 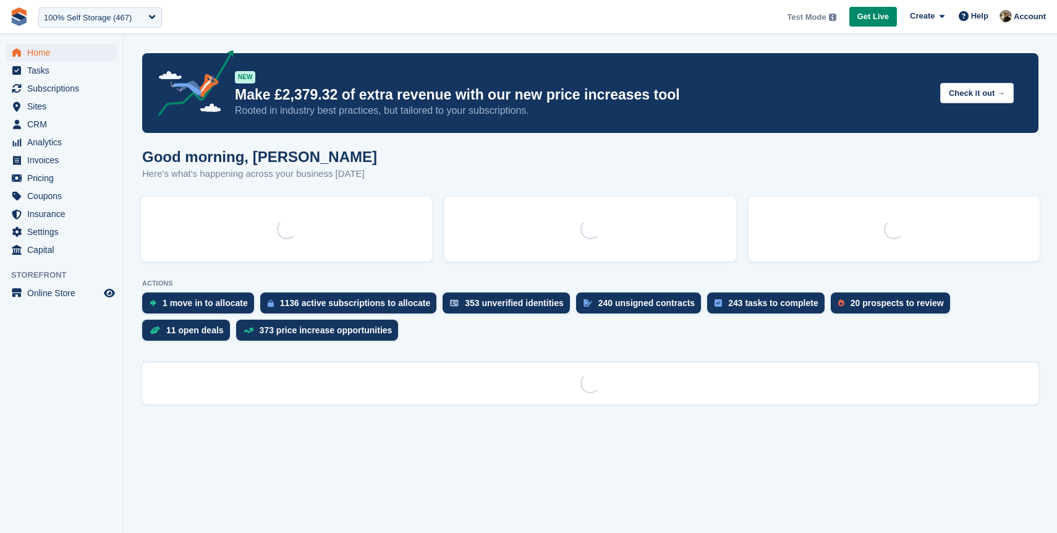 What do you see at coordinates (588, 303) in the screenshot?
I see `img: contract_signature_icon-13c848040528278c33f63329250d36e43548de30e8caae1d1a13099fd9432cc5.svg` at bounding box center [588, 303].